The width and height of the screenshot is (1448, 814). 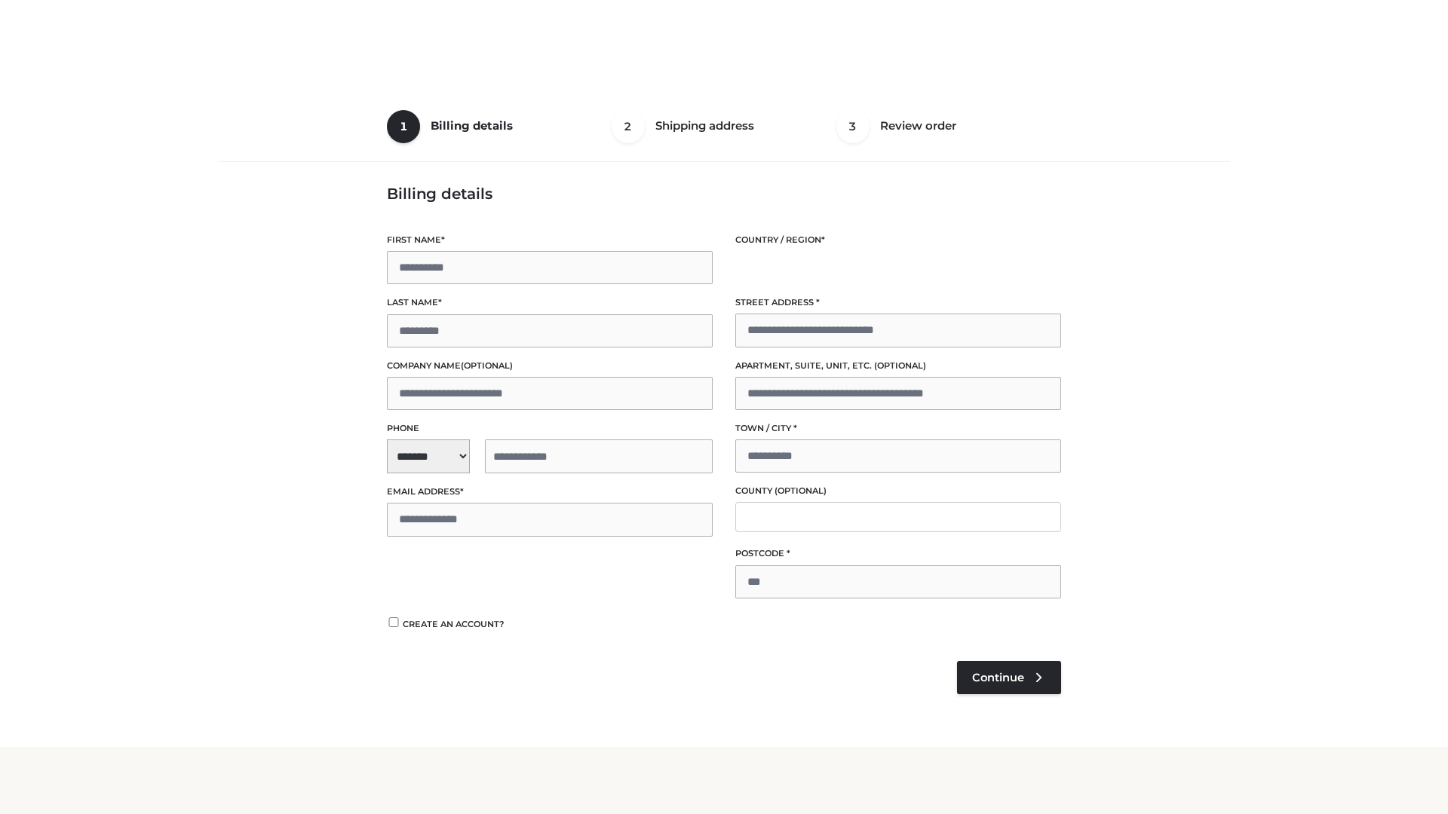 I want to click on span: Create an account?, so click(x=453, y=624).